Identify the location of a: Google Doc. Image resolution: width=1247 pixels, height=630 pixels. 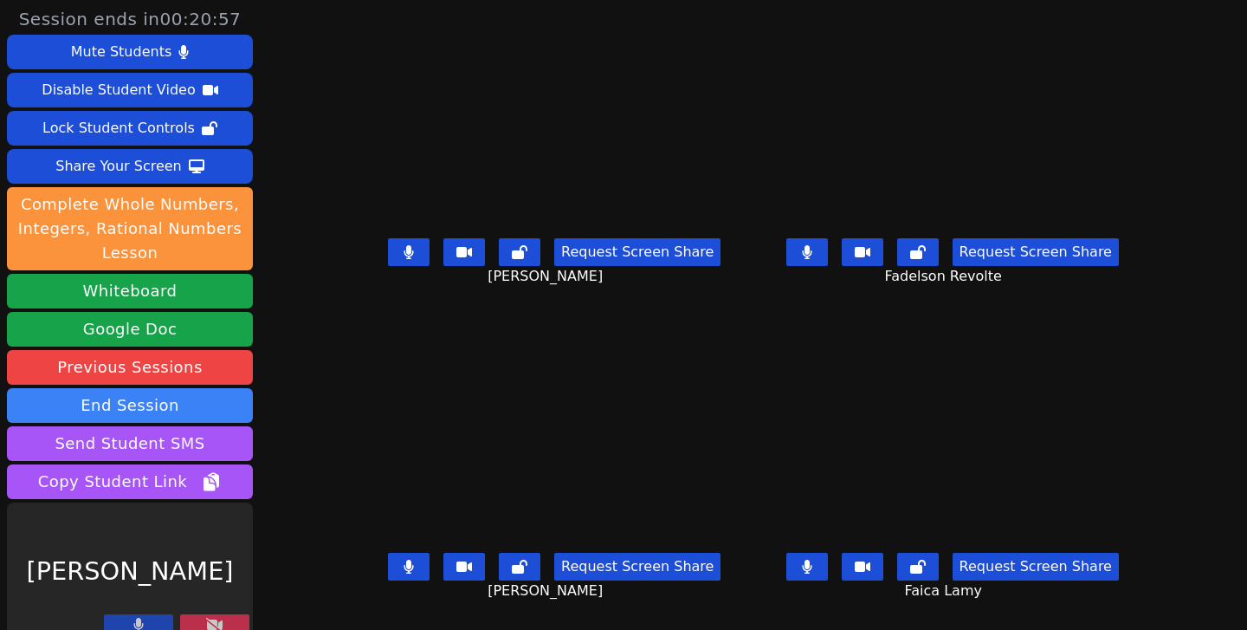
(130, 329).